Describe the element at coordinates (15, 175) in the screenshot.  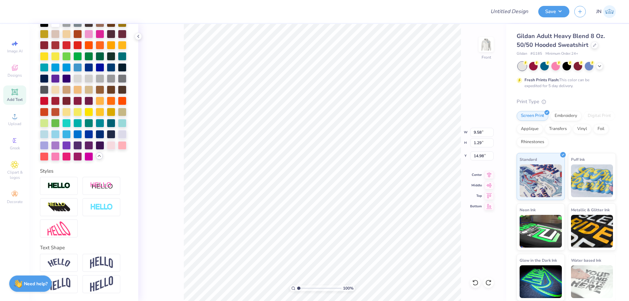
I see `span: Clipart & logos` at that location.